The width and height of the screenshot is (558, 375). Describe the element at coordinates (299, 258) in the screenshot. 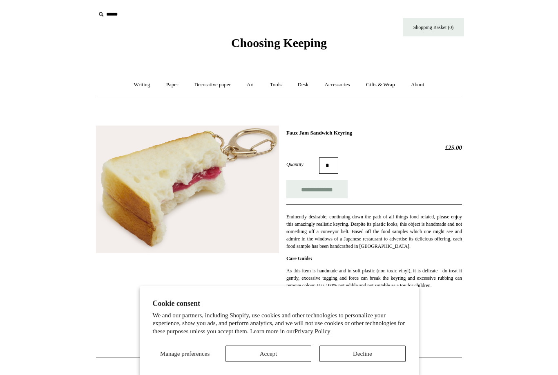

I see `strong: Care Guide:` at that location.